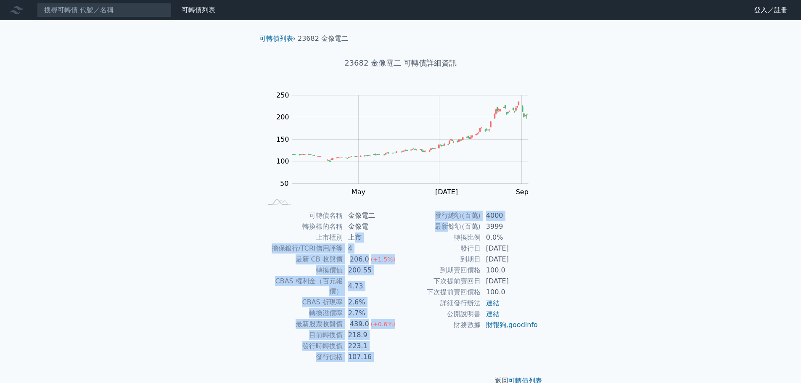 The image size is (801, 383). What do you see at coordinates (360, 324) in the screenshot?
I see `div: 439.0` at bounding box center [360, 324].